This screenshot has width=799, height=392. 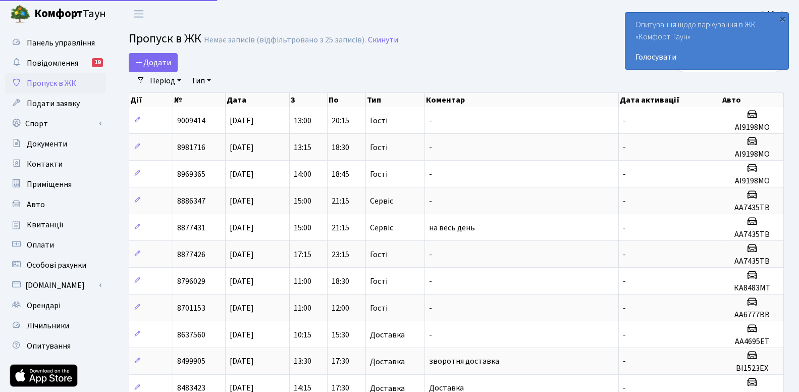 I want to click on th: №, so click(x=199, y=100).